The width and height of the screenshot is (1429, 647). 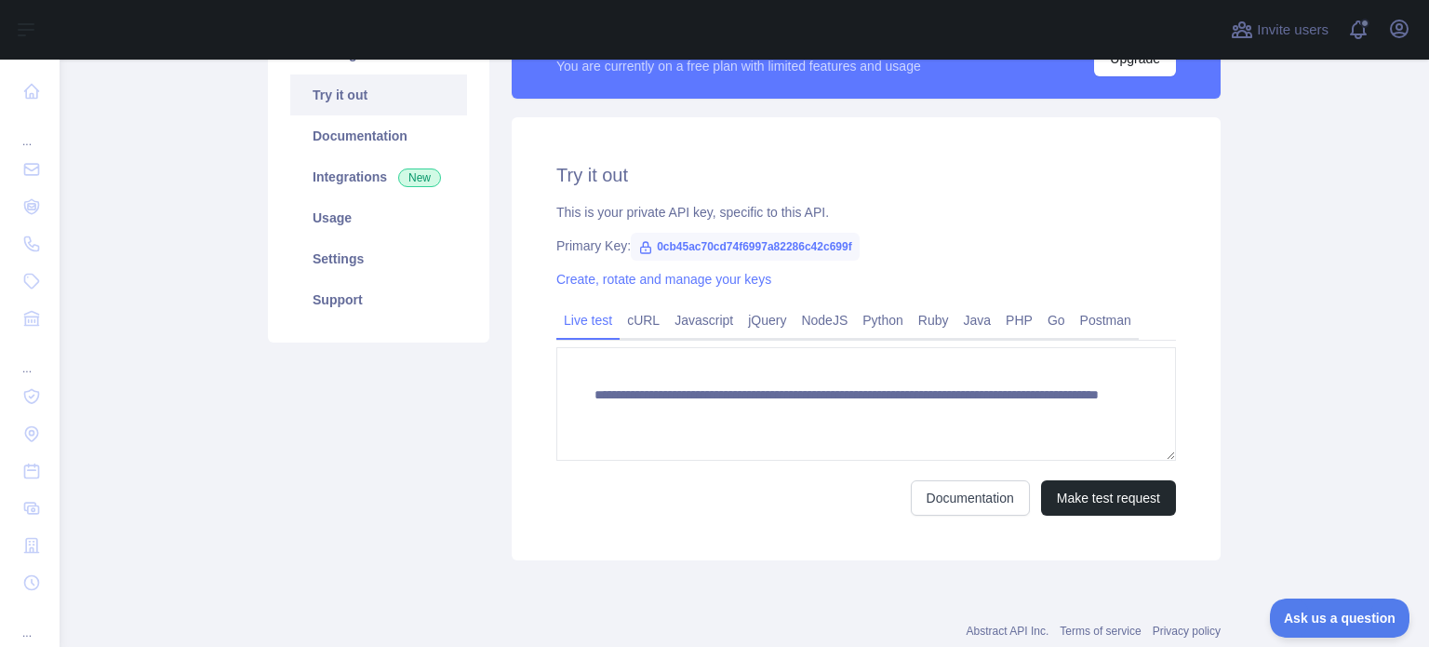 I want to click on a: Ruby, so click(x=933, y=320).